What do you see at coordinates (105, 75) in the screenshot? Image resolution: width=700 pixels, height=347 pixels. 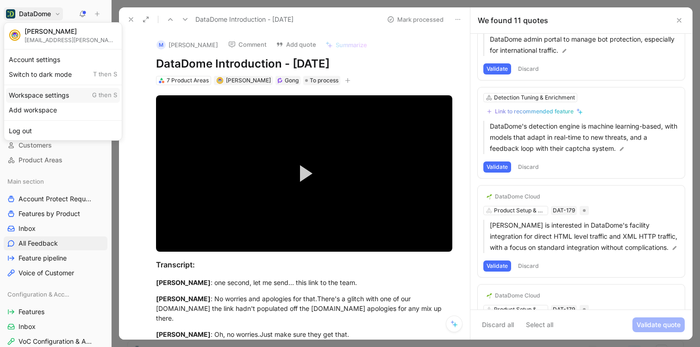 I see `span: T then S` at bounding box center [105, 75].